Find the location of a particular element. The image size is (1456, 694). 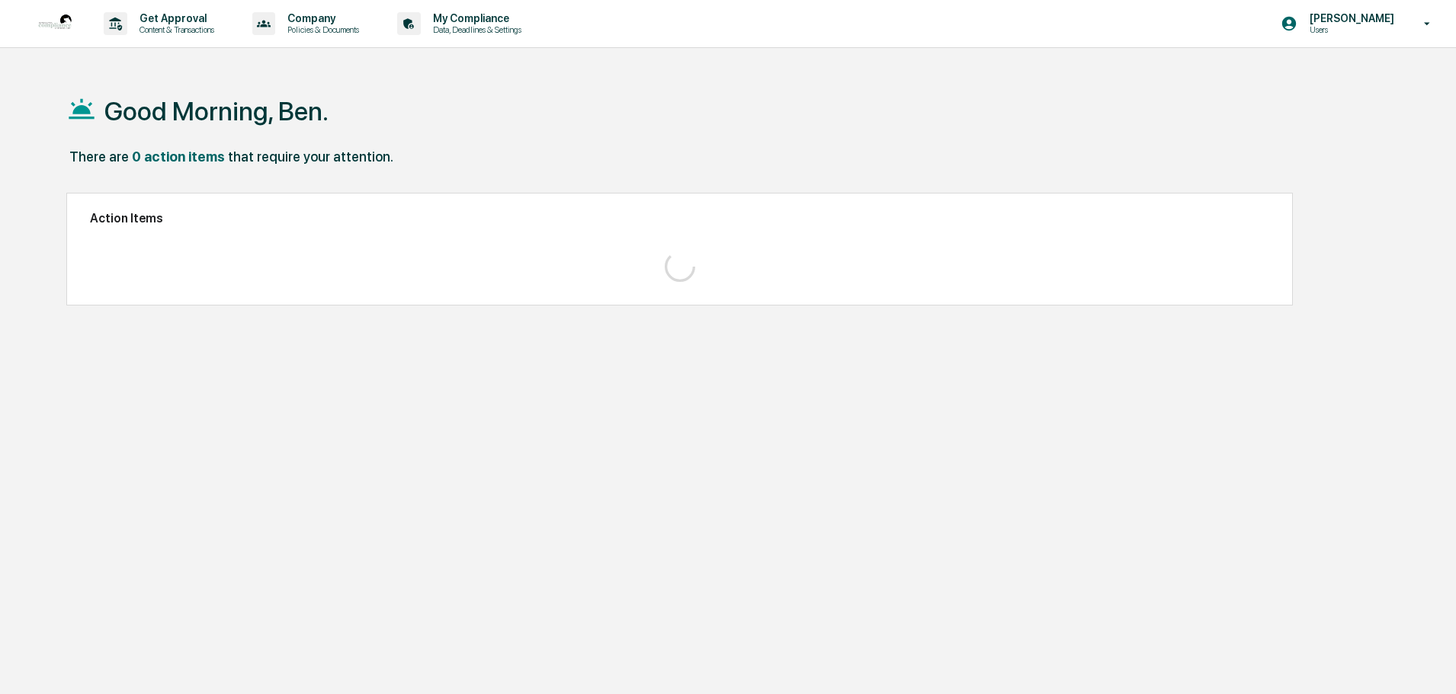

p: Content & Transactions is located at coordinates (175, 30).